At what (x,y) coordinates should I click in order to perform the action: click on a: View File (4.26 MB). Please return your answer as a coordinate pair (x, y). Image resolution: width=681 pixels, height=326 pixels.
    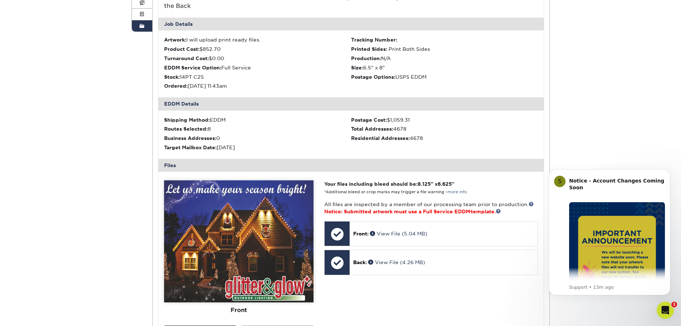
    Looking at the image, I should click on (396, 262).